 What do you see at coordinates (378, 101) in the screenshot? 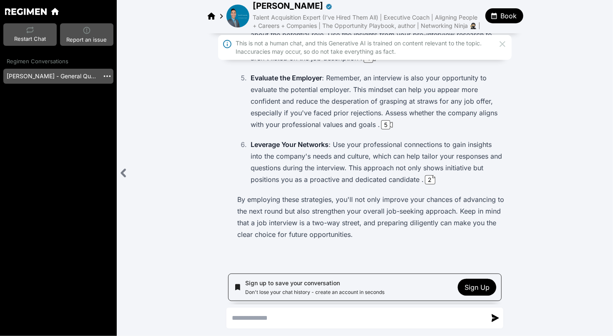
I see `p: : Remember, an interview is also your opportunity to evaluate the potential employer. This mindse...` at bounding box center [378, 101].